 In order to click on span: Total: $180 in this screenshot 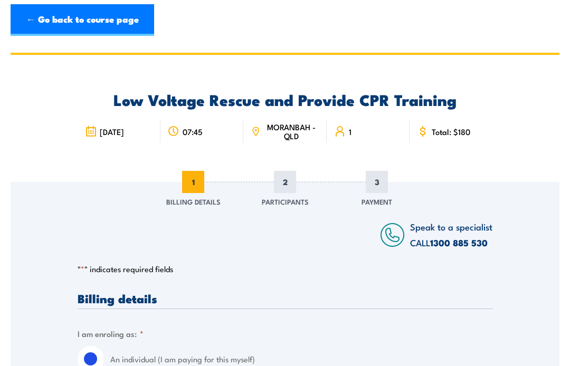, I will do `click(451, 131)`.